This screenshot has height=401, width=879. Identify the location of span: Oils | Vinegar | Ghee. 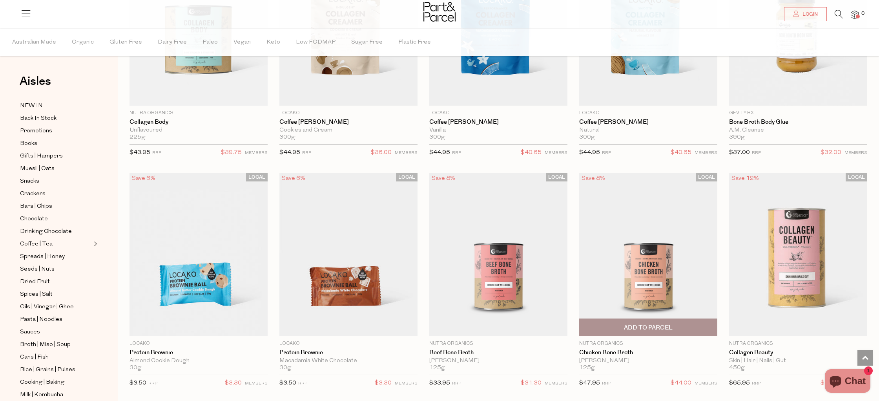
(47, 307).